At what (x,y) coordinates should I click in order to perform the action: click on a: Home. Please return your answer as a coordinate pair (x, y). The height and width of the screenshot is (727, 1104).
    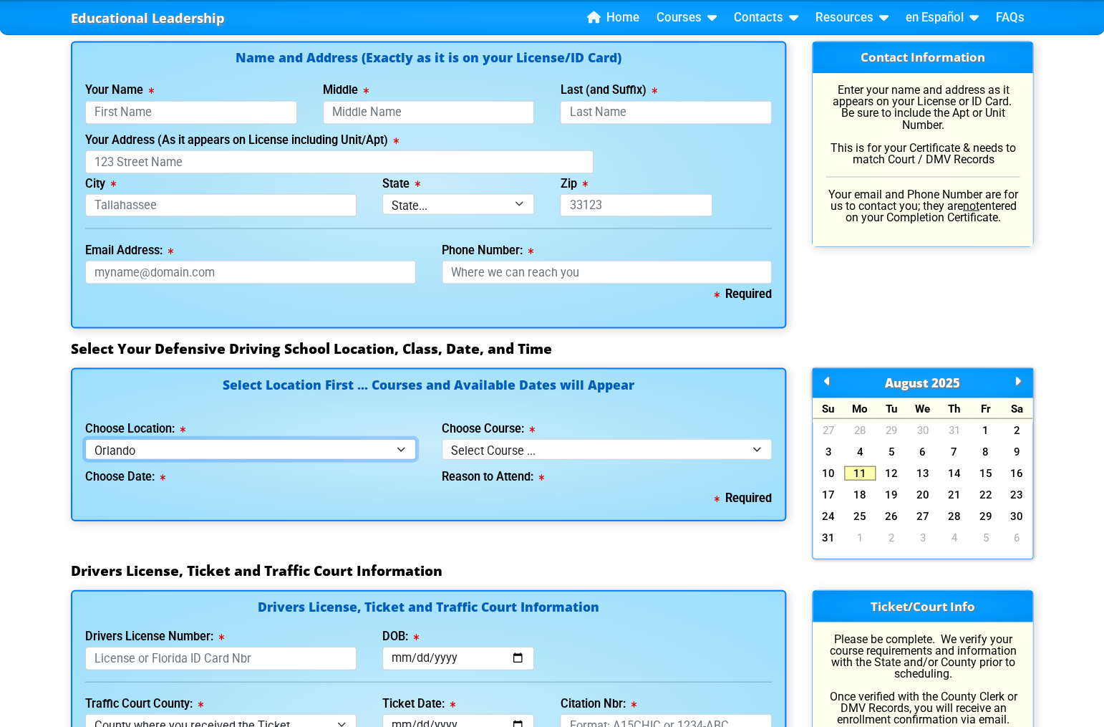
    Looking at the image, I should click on (613, 18).